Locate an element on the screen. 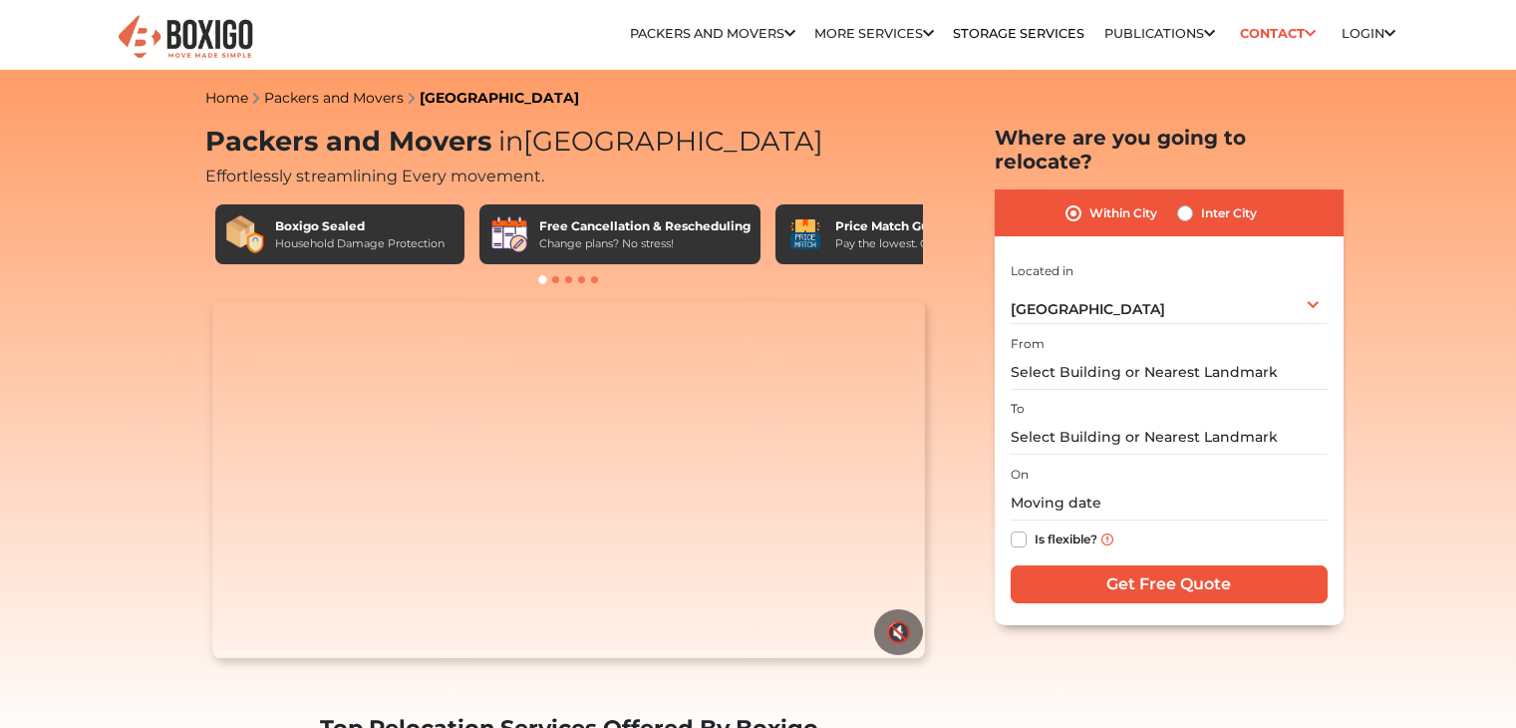  div: Free Cancellation & Rescheduling is located at coordinates (645, 226).